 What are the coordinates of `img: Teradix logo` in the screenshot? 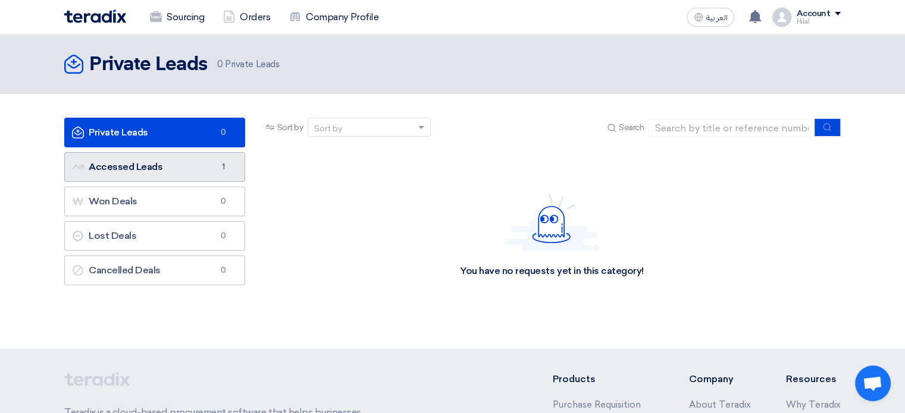 It's located at (95, 16).